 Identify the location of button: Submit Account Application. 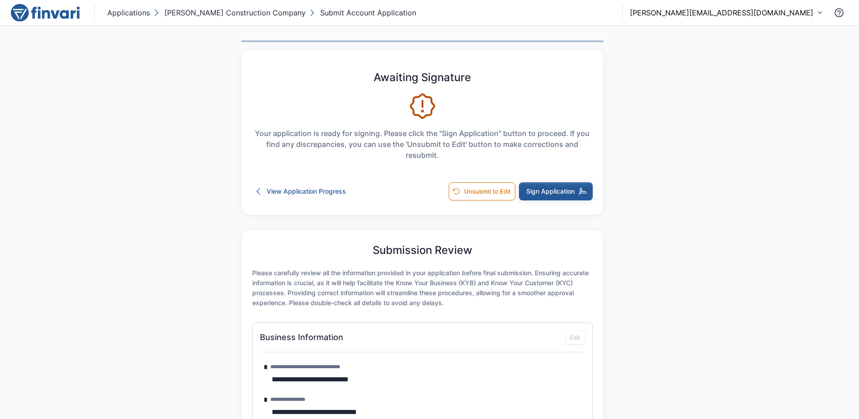
(363, 13).